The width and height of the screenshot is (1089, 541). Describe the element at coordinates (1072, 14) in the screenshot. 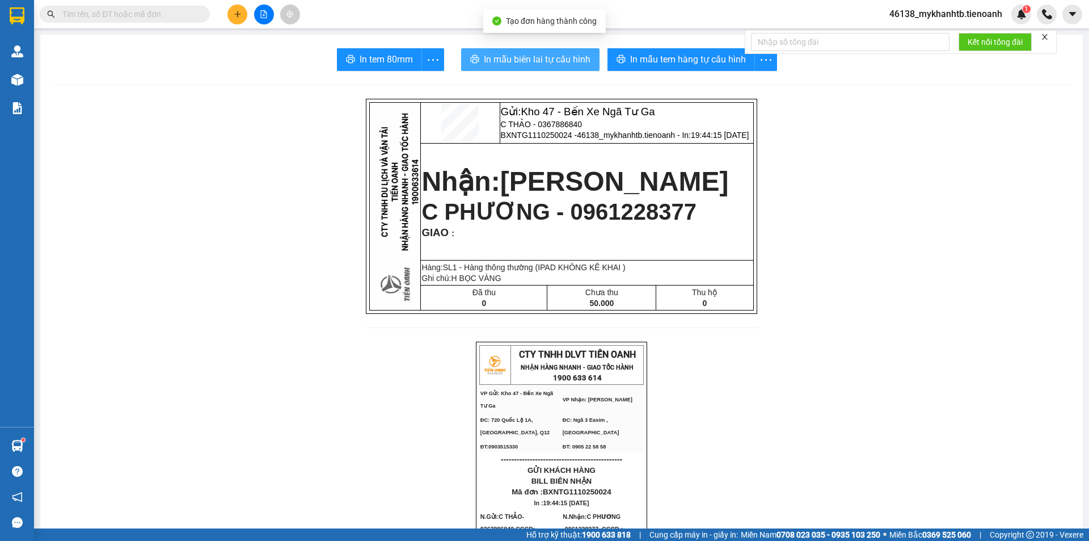

I see `button: caret-down` at that location.